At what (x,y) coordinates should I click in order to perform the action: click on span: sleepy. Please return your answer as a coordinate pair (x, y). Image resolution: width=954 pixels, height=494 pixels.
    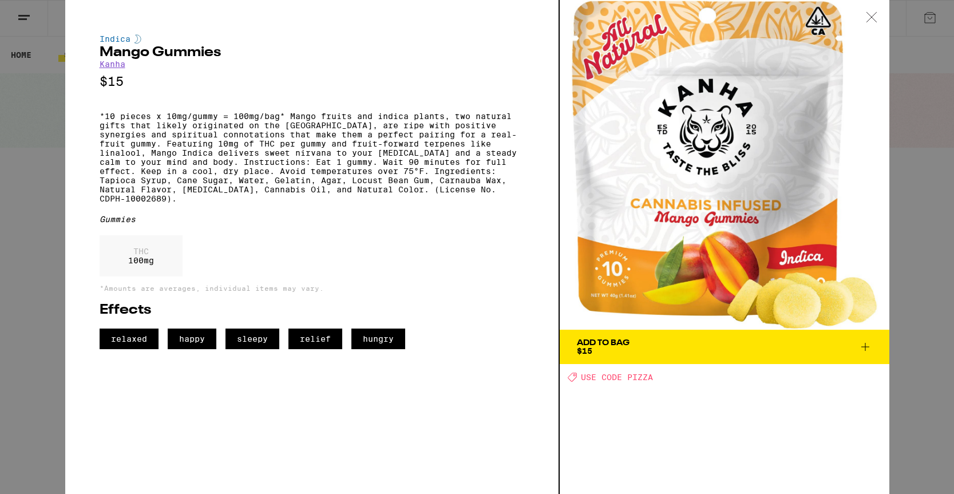
    Looking at the image, I should click on (252, 339).